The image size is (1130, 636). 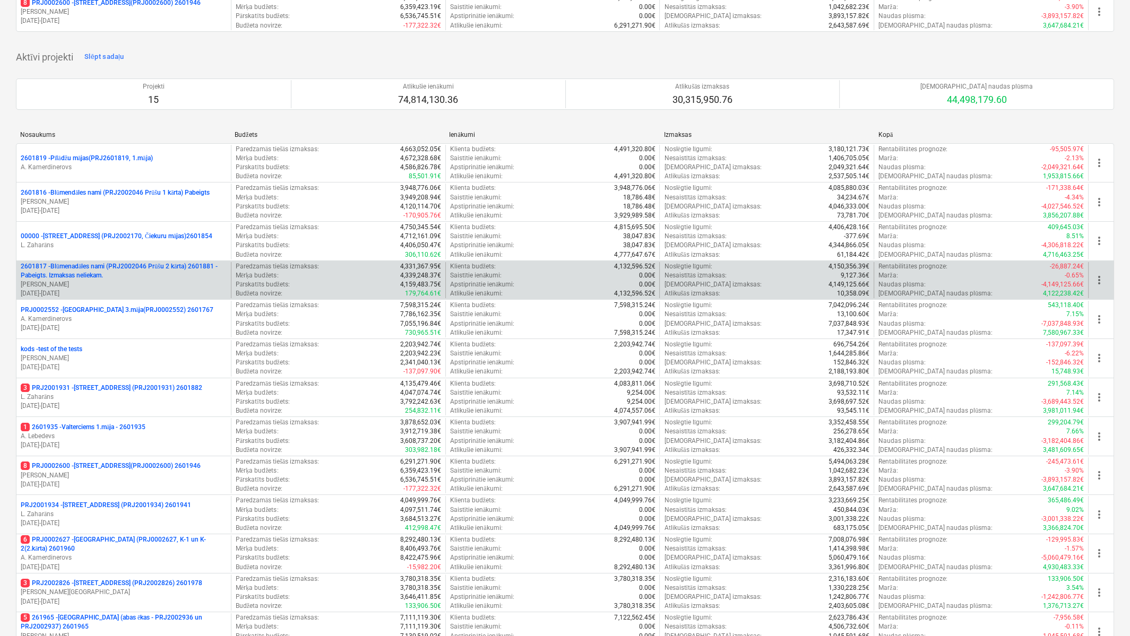 What do you see at coordinates (849, 285) in the screenshot?
I see `p: 4,149,125.66€` at bounding box center [849, 285].